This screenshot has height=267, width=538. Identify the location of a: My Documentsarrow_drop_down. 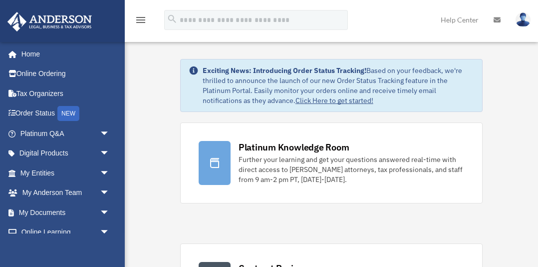
(66, 212).